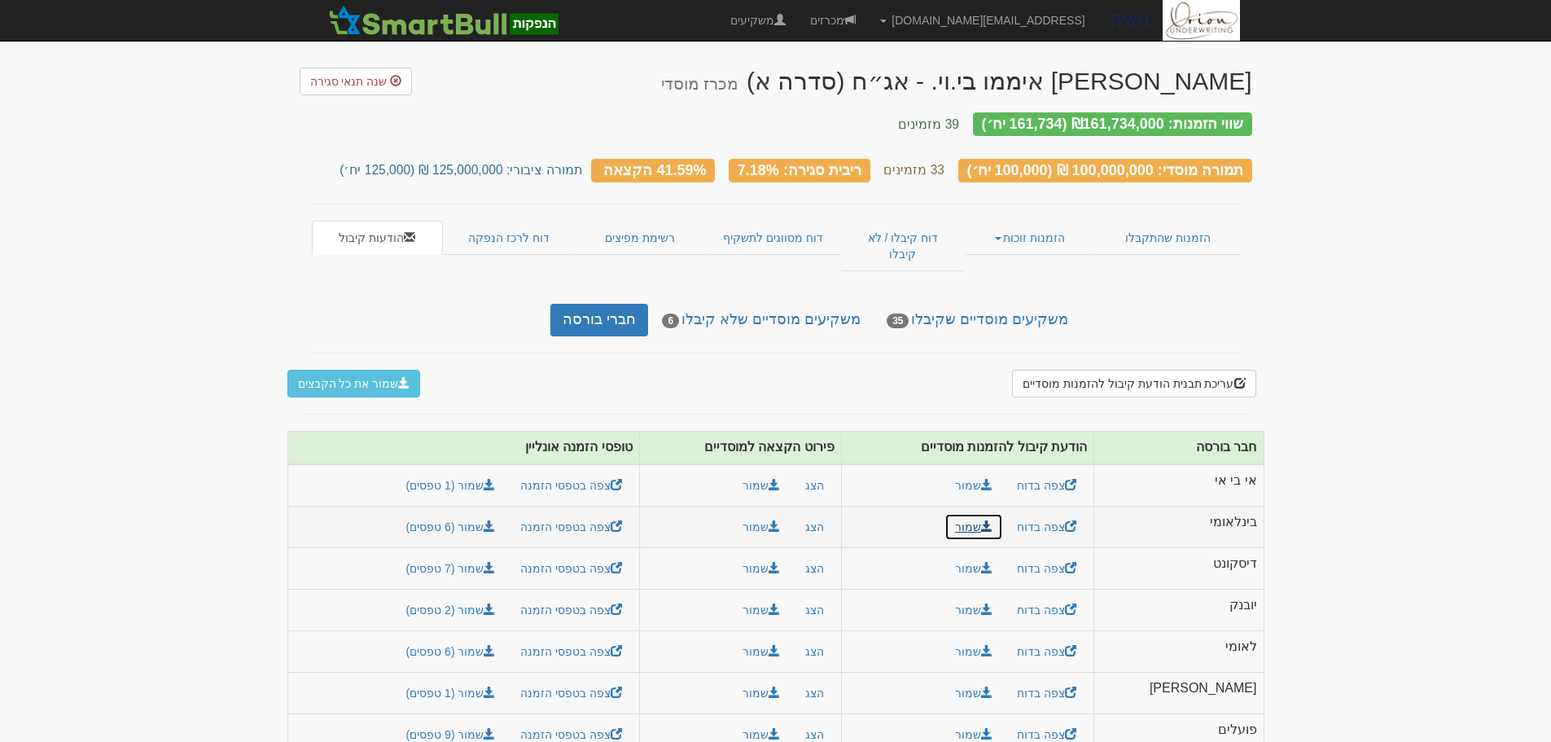  I want to click on div: ריבית סגירה: 7.18%, so click(800, 170).